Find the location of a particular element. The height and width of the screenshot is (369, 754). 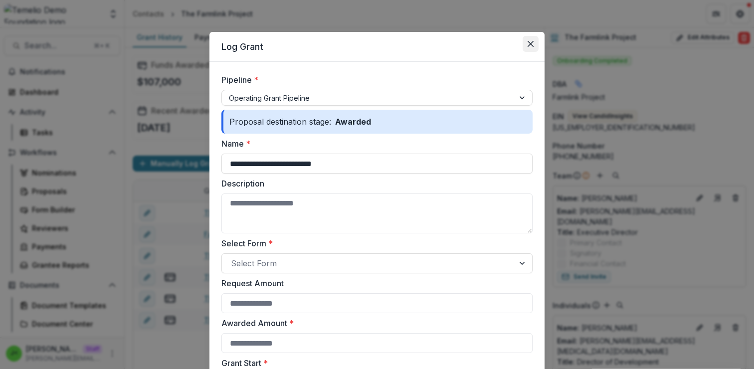

label: Select Form is located at coordinates (374, 243).